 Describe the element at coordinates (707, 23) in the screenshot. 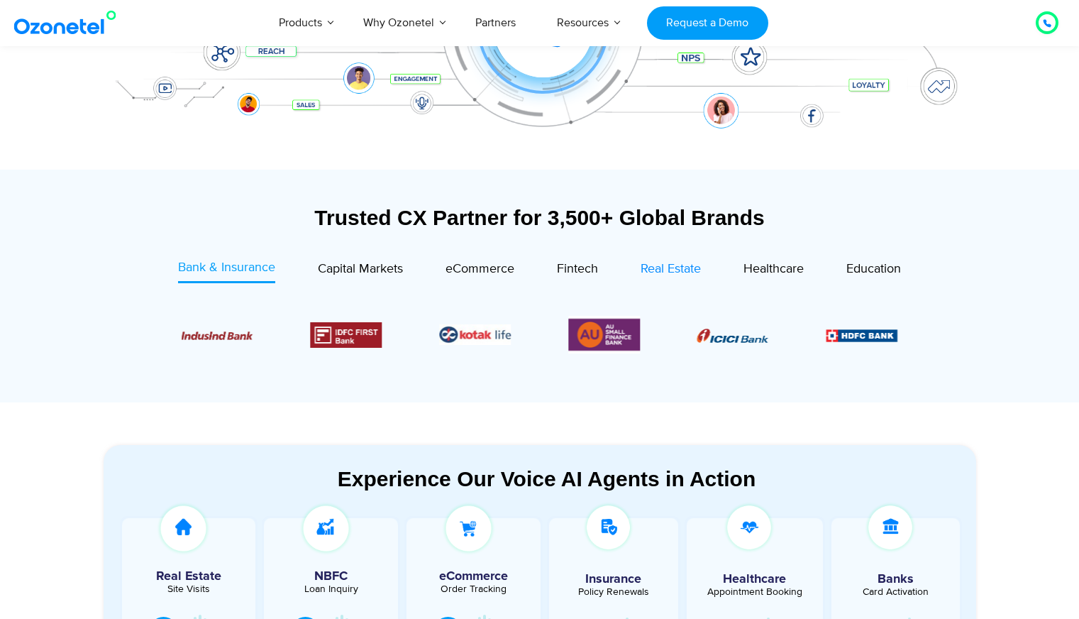

I see `a: Request a Demo` at that location.